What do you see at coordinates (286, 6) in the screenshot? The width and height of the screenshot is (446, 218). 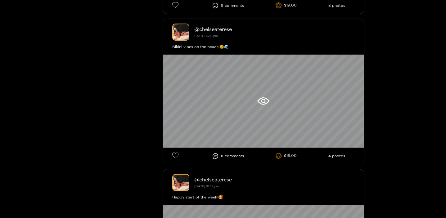 I see `li: $19.00` at bounding box center [286, 6].